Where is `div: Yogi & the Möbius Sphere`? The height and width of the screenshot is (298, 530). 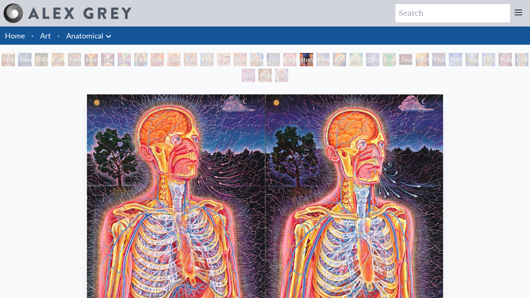 div: Yogi & the Möbius Sphere is located at coordinates (472, 60).